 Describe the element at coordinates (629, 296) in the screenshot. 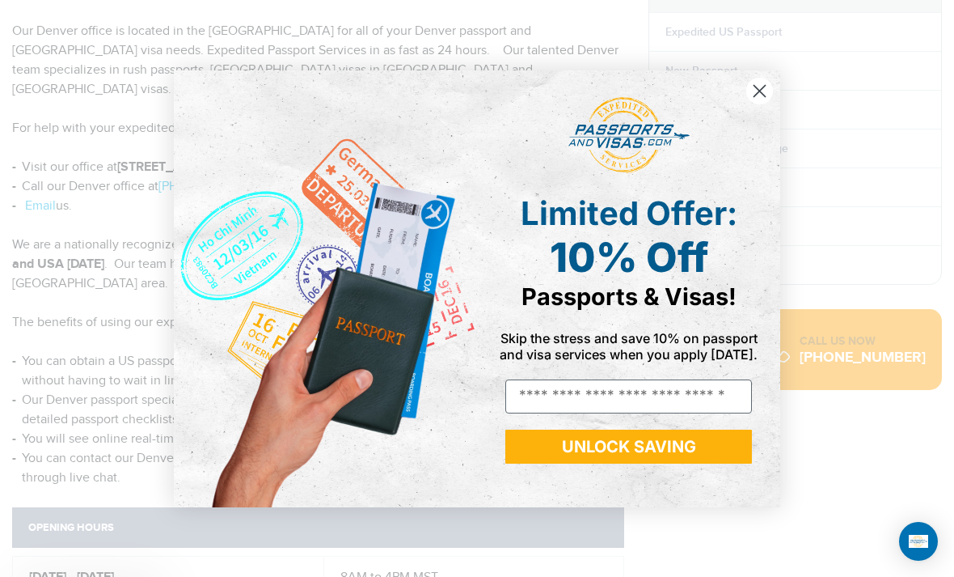

I see `span: Passports & Visas!` at that location.